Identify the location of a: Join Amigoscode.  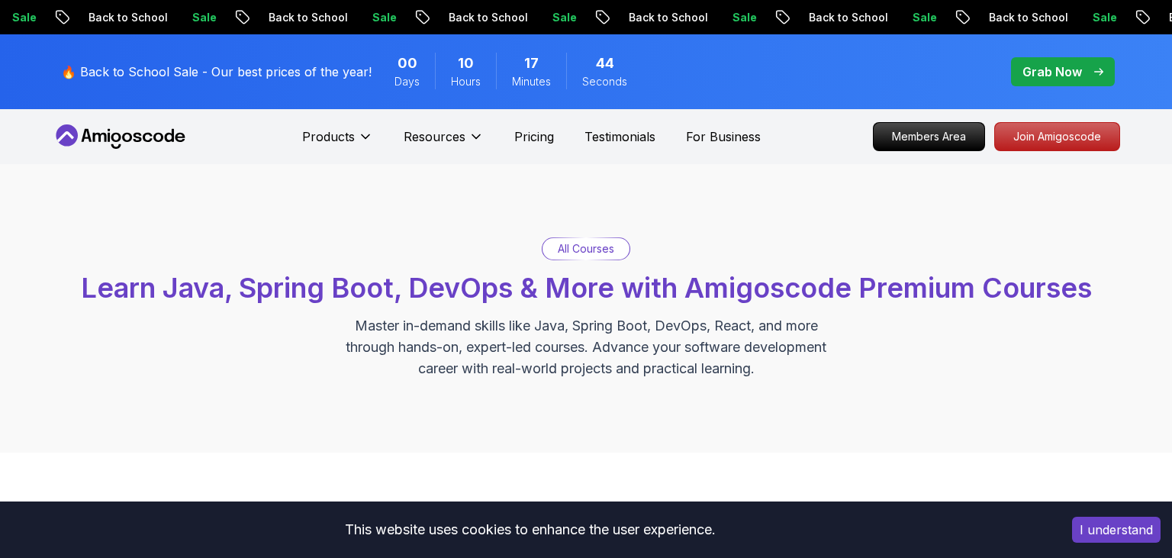
(1057, 137).